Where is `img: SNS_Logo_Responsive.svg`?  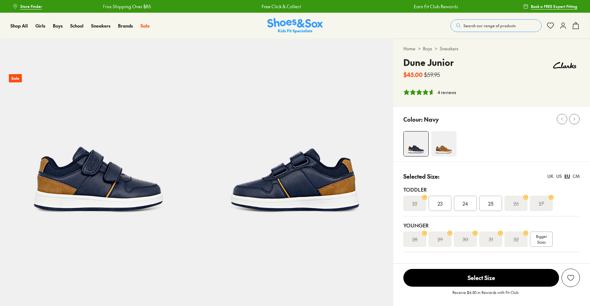 img: SNS_Logo_Responsive.svg is located at coordinates (295, 26).